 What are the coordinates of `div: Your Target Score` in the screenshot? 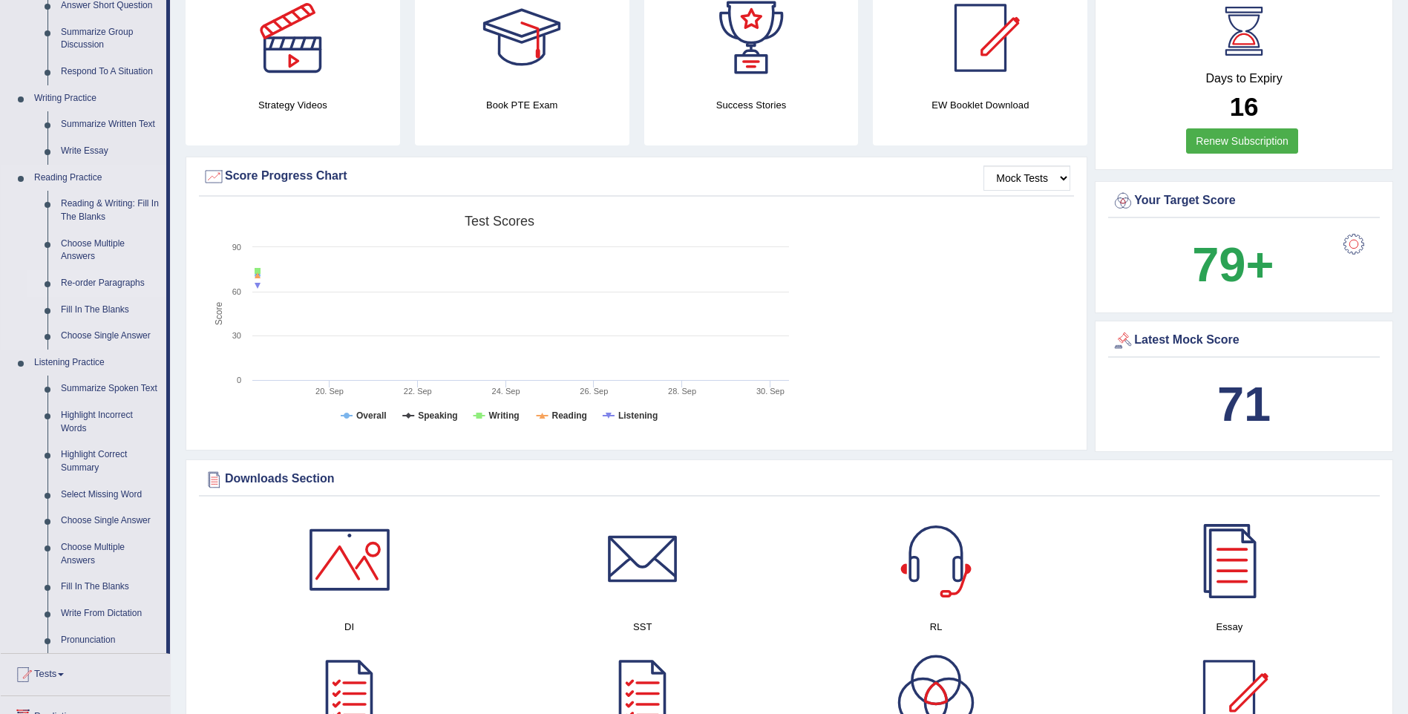 It's located at (1244, 201).